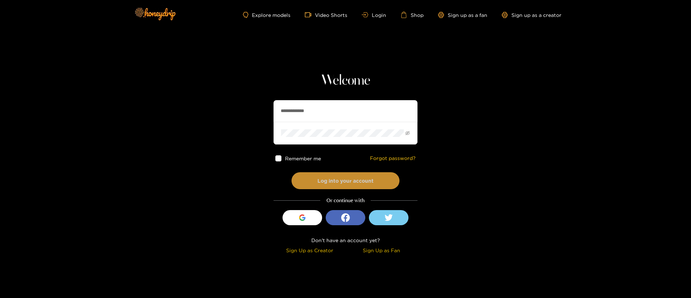  I want to click on div: Don't have an account yet?, so click(345, 240).